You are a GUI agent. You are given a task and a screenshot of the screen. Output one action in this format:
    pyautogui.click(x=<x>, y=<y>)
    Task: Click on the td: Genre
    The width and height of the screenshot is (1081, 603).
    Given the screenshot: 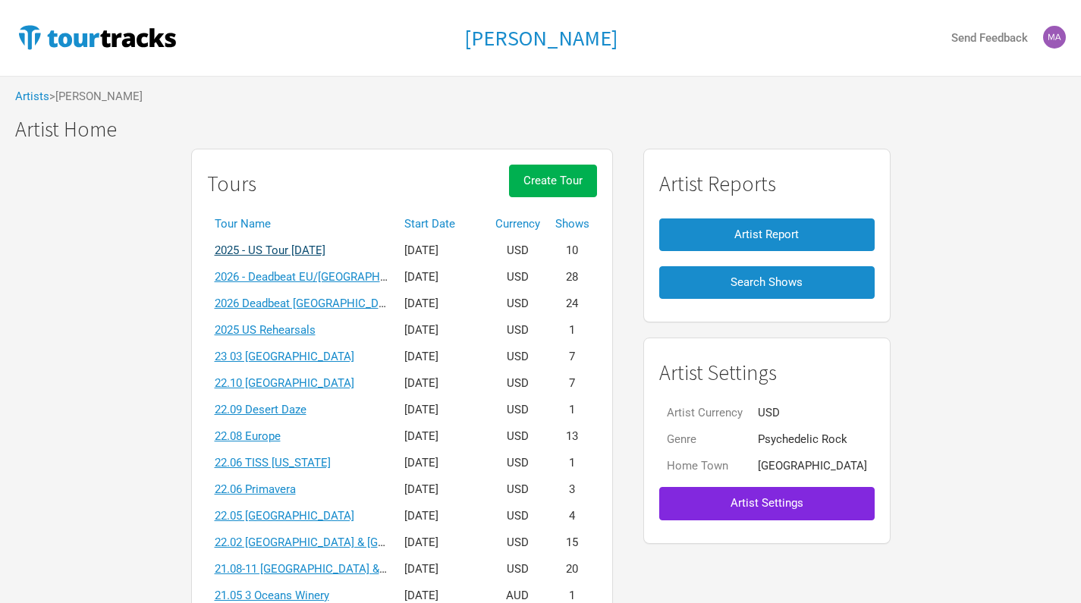 What is the action you would take?
    pyautogui.click(x=705, y=439)
    